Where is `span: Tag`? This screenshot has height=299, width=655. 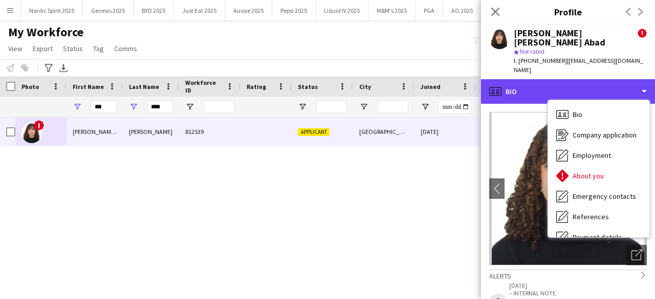
span: Tag is located at coordinates (98, 49).